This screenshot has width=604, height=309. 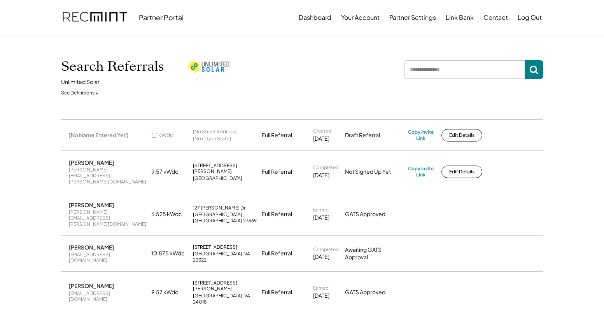 I want to click on div: Unlimited Solar, so click(x=80, y=82).